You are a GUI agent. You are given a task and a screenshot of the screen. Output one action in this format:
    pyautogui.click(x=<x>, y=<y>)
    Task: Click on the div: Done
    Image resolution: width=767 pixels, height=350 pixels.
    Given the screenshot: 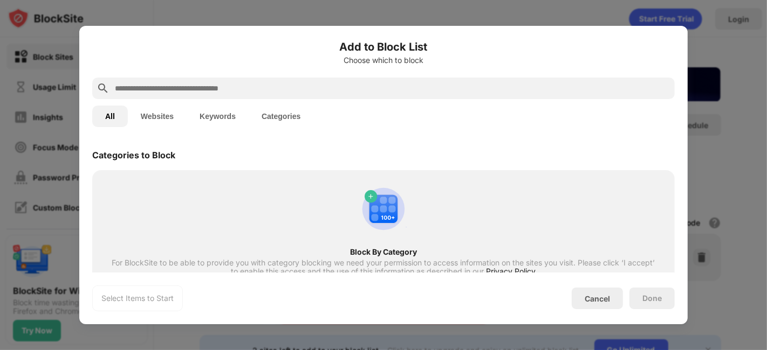 What is the action you would take?
    pyautogui.click(x=652, y=299)
    